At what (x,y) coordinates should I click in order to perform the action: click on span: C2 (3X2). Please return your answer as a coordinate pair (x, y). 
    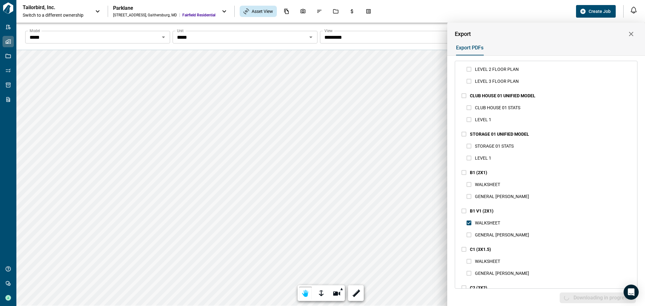
    Looking at the image, I should click on (478, 288).